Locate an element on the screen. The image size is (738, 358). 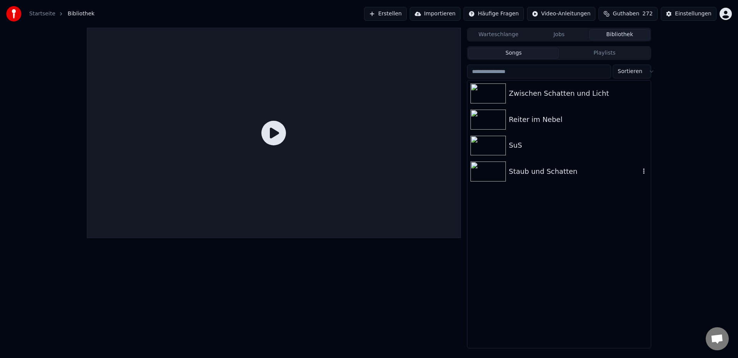
button: Jobs is located at coordinates (559, 35).